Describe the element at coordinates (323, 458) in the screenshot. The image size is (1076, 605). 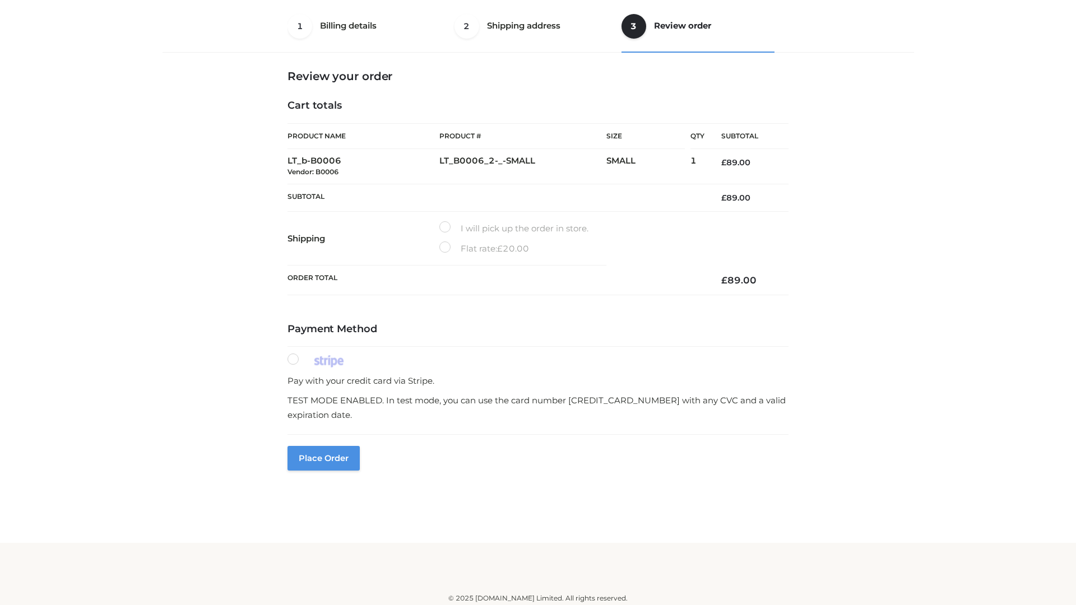
I see `button: Place order` at that location.